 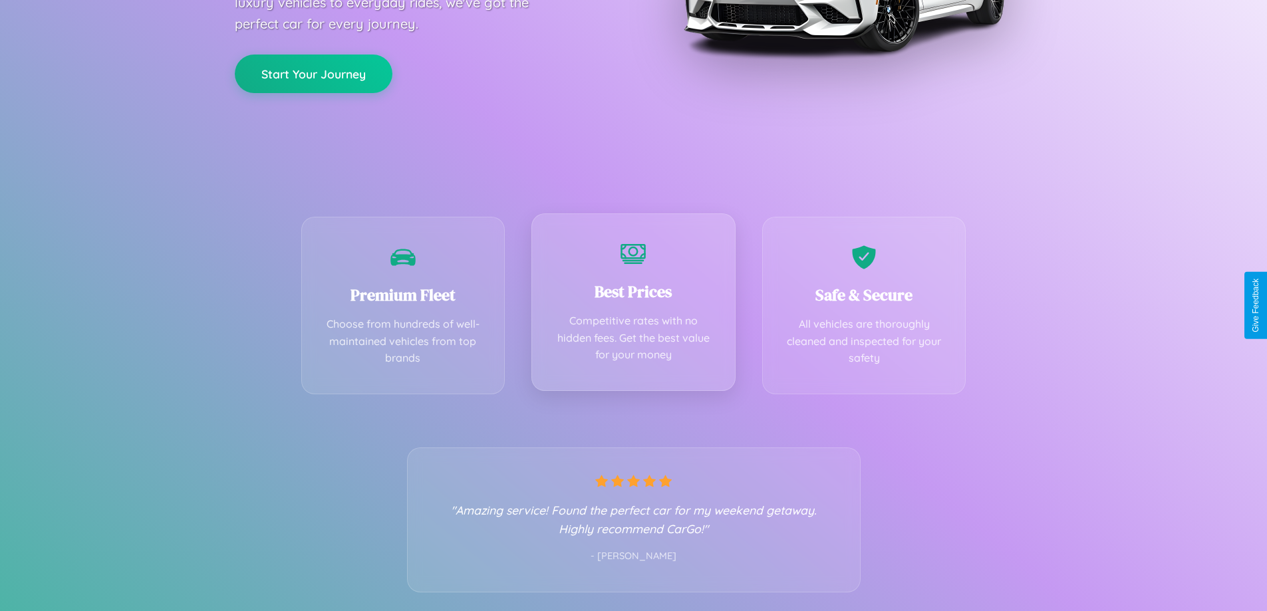 What do you see at coordinates (634, 520) in the screenshot?
I see `p: "Amazing service! Found the perfect car for my weekend getaway. Highly recommend CarGo!"` at bounding box center [634, 520].